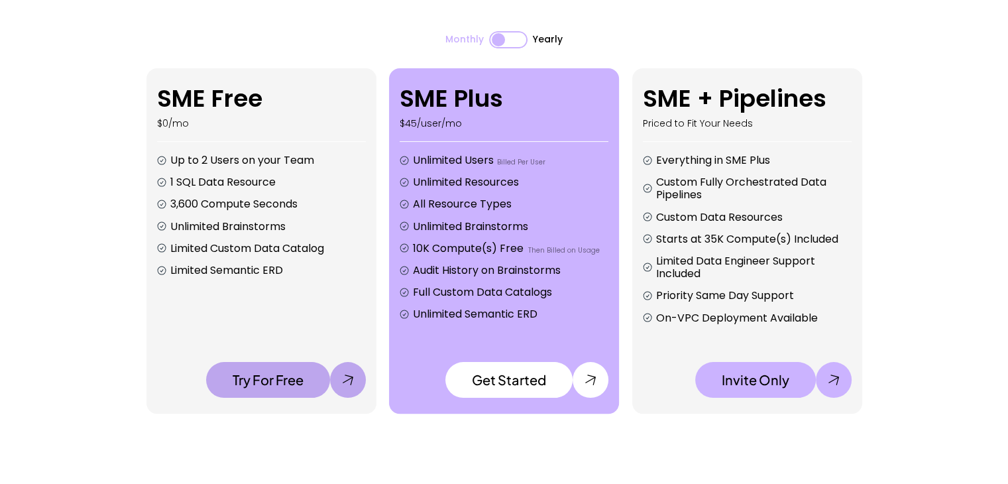 This screenshot has width=1008, height=484. I want to click on p: Audit History on Brainstorms, so click(510, 270).